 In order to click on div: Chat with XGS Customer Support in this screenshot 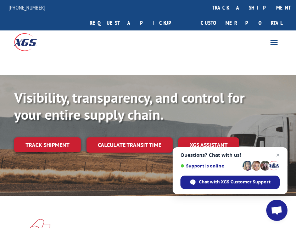, I will do `click(230, 182)`.